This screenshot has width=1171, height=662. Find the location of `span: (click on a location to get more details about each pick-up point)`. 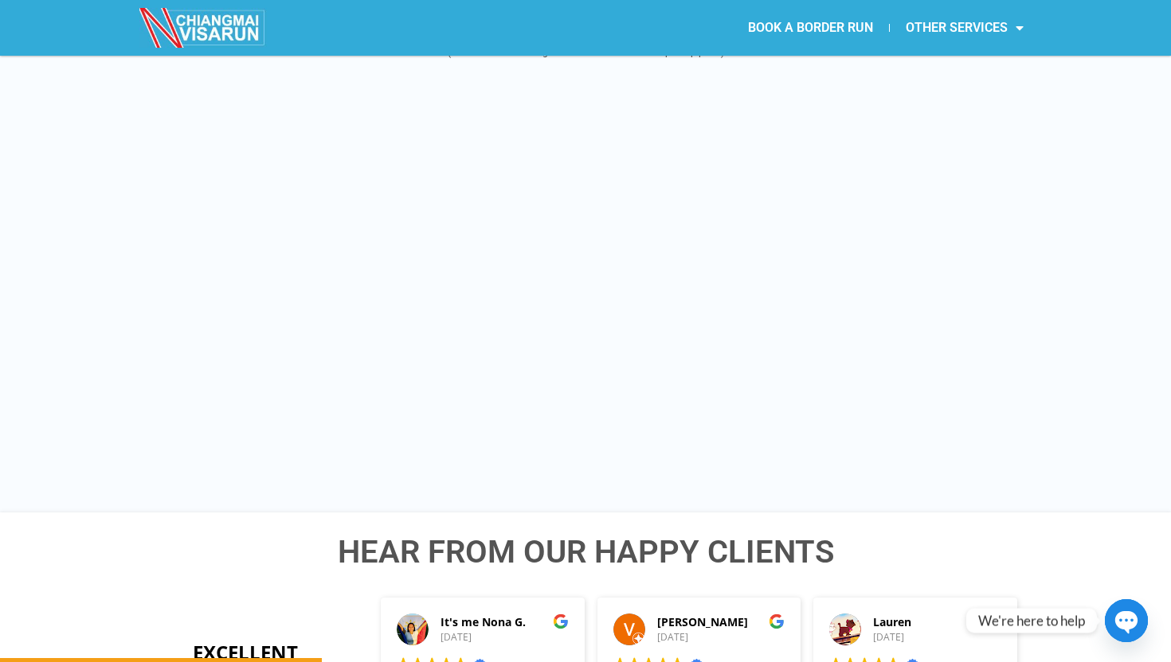

span: (click on a location to get more details about each pick-up point) is located at coordinates (585, 53).